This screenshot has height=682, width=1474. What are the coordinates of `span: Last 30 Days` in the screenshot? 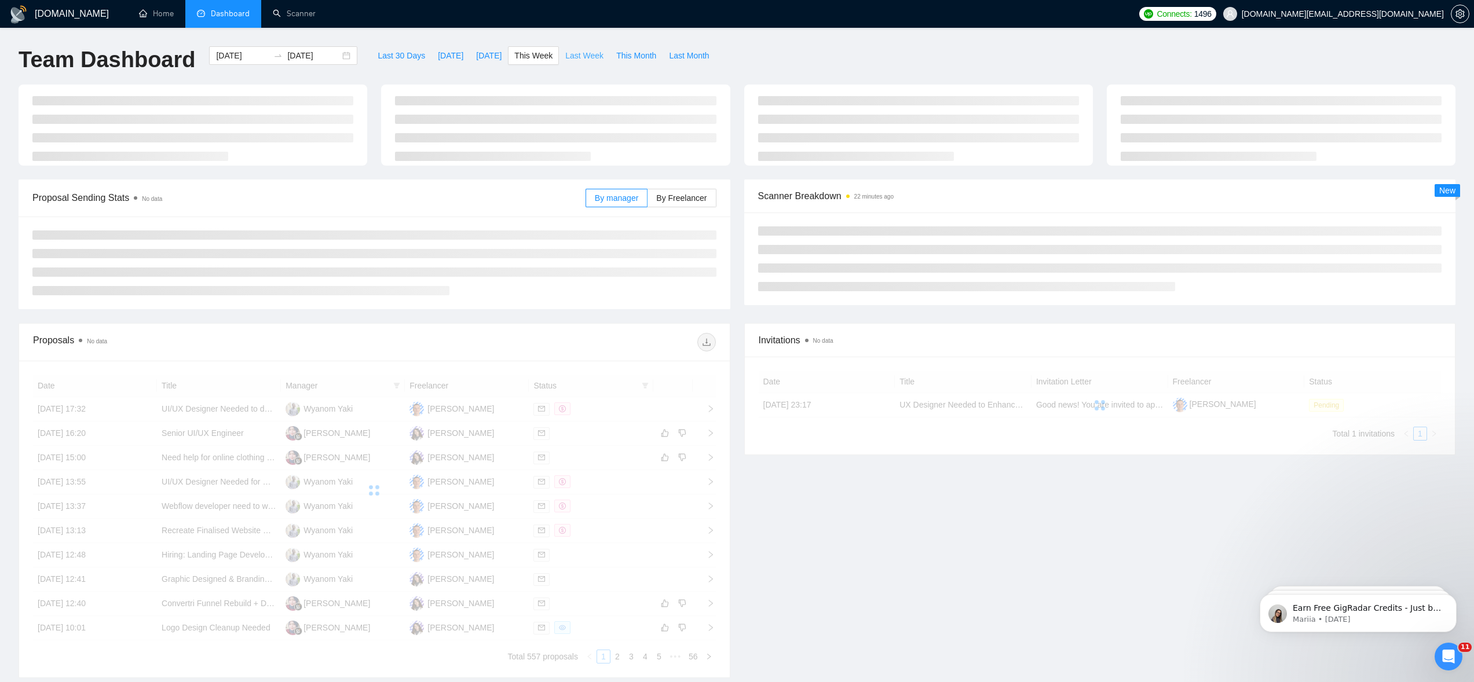 It's located at (401, 56).